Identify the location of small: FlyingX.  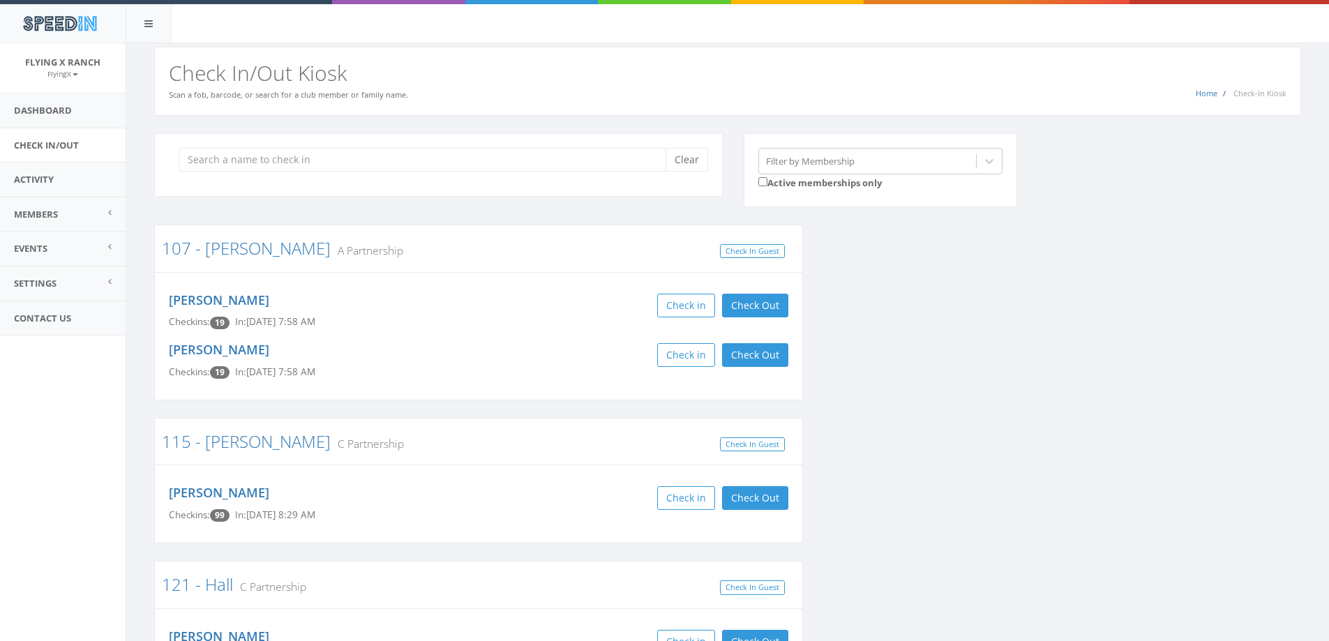
(63, 74).